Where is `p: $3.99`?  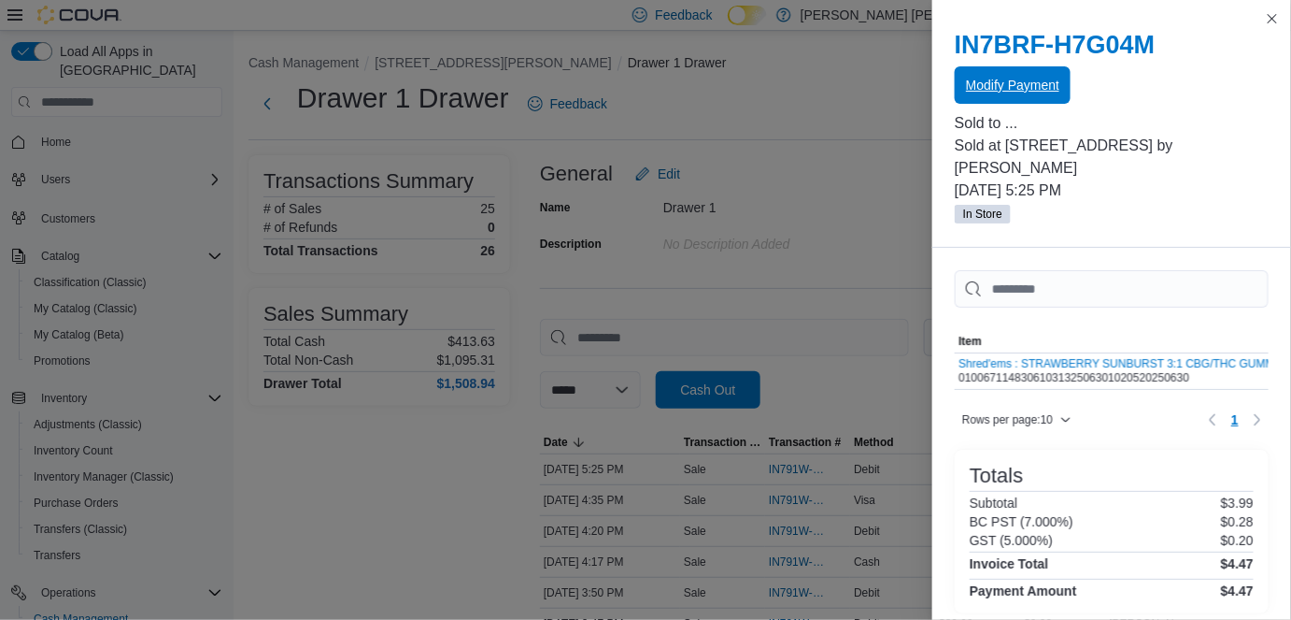
p: $3.99 is located at coordinates (1237, 503).